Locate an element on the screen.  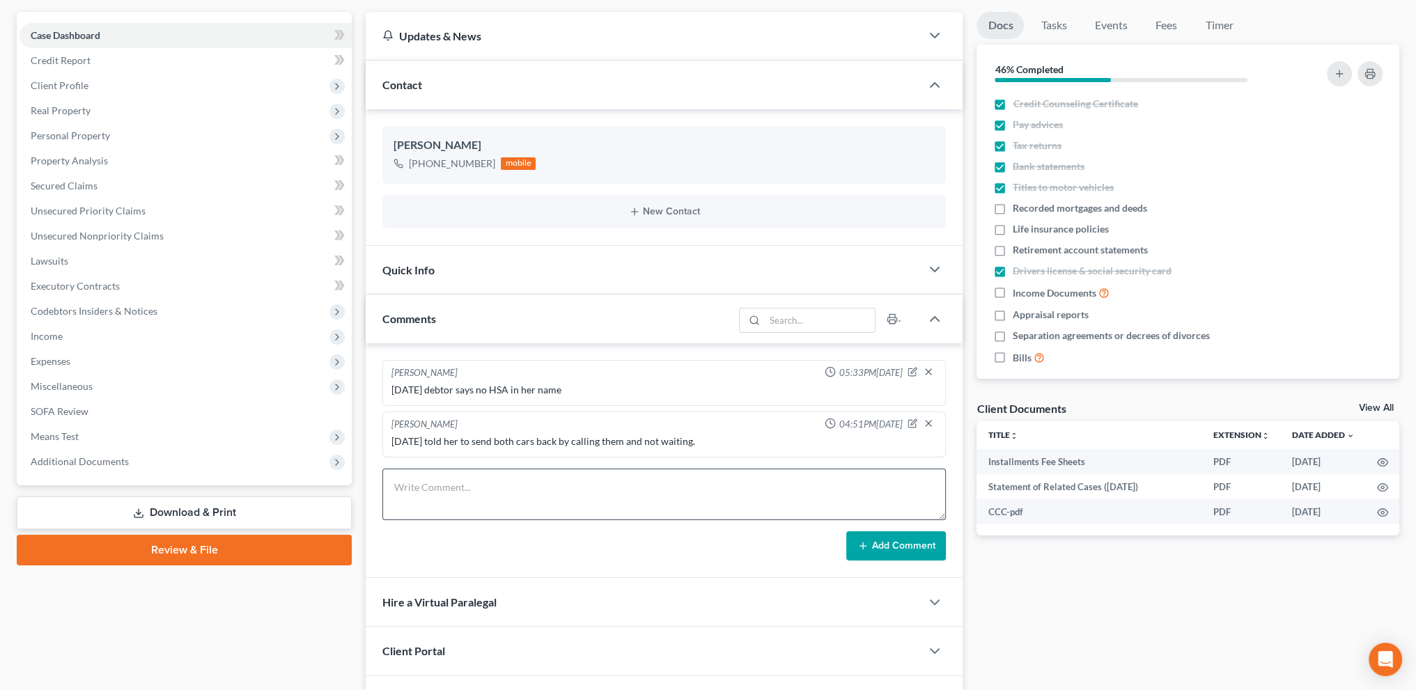
span: Separation agreements or decrees of divorces is located at coordinates (1111, 336).